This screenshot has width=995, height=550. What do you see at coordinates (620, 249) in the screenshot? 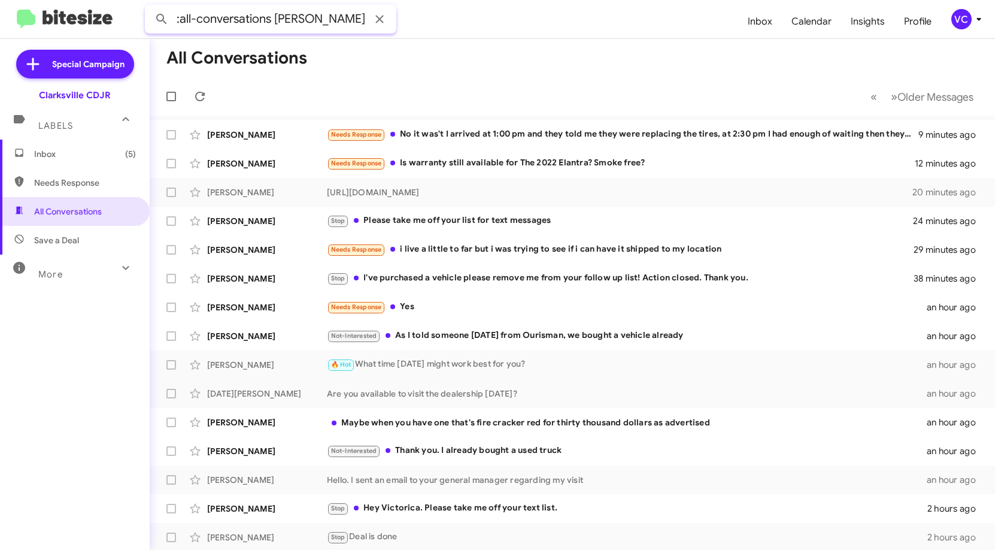
I see `div: i live a little to far but i was trying to see if i can have it shipped to my location` at bounding box center [620, 249].